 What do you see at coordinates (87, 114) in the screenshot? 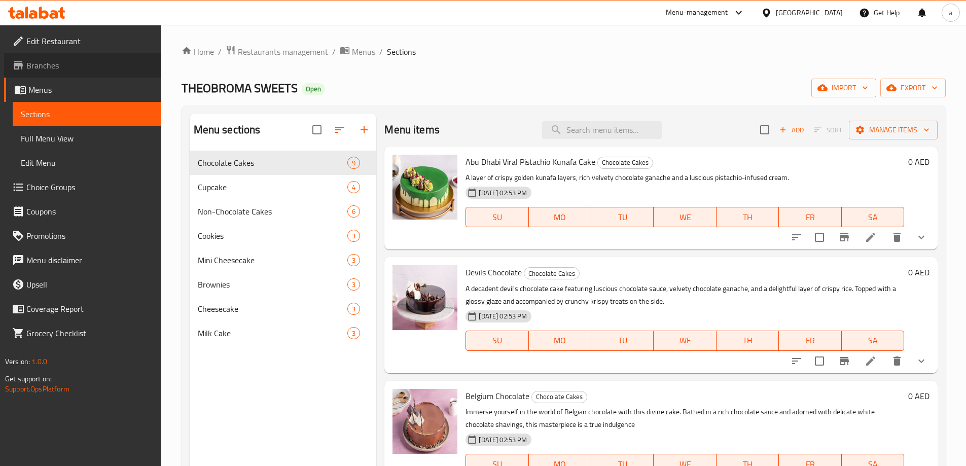
I see `a: Sections` at bounding box center [87, 114].